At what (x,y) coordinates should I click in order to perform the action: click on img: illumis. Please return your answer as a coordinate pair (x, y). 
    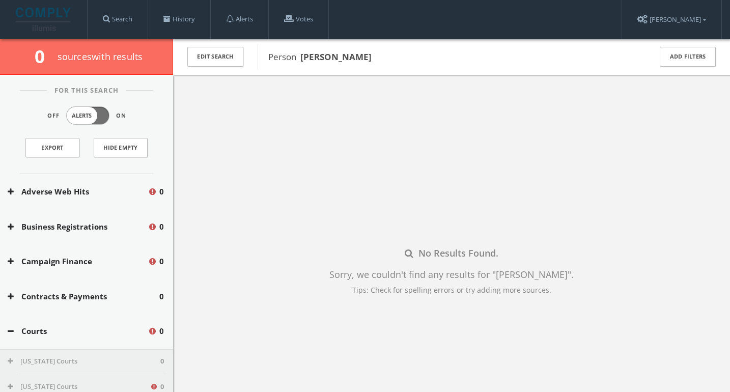
    Looking at the image, I should click on (44, 19).